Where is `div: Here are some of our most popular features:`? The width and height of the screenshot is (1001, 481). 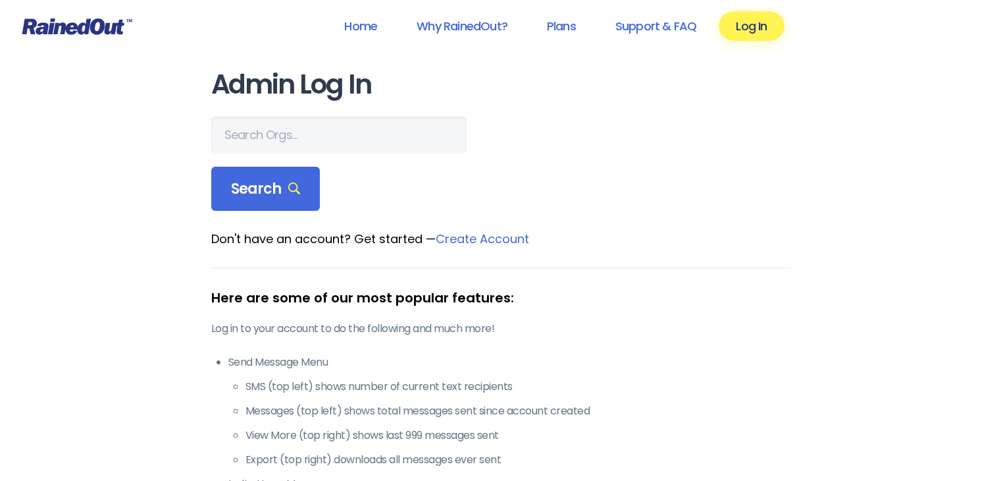
div: Here are some of our most popular features: is located at coordinates (501, 298).